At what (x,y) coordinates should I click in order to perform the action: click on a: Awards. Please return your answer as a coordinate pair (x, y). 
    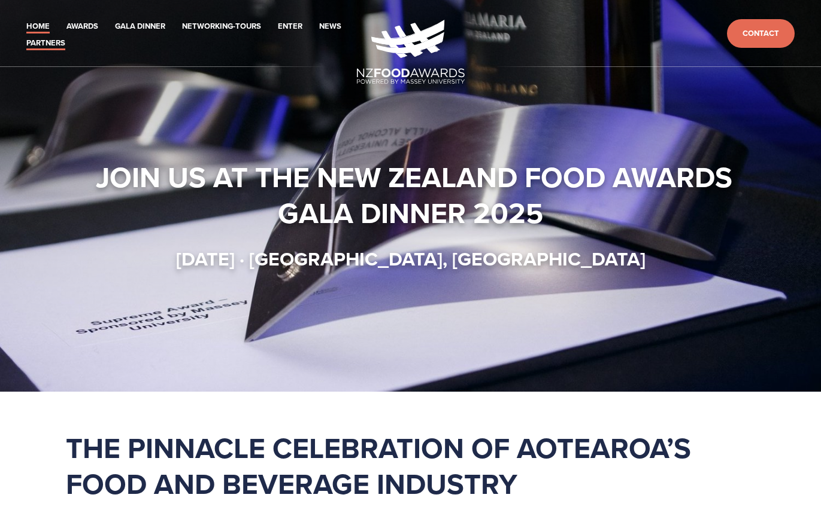
    Looking at the image, I should click on (82, 26).